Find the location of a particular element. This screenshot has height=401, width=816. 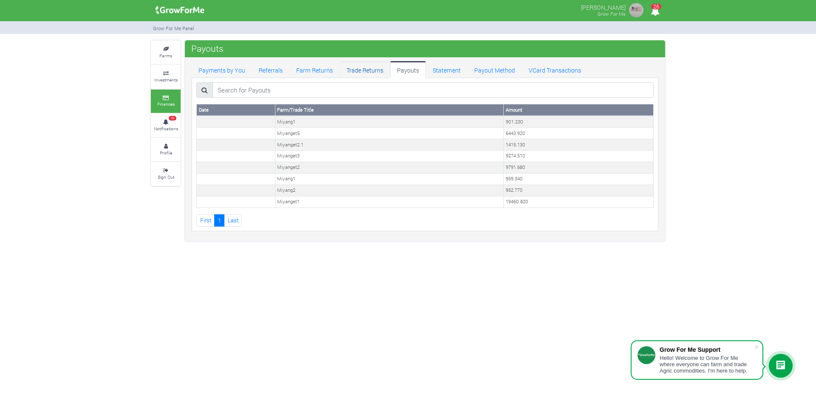

a: Statement is located at coordinates (446, 70).